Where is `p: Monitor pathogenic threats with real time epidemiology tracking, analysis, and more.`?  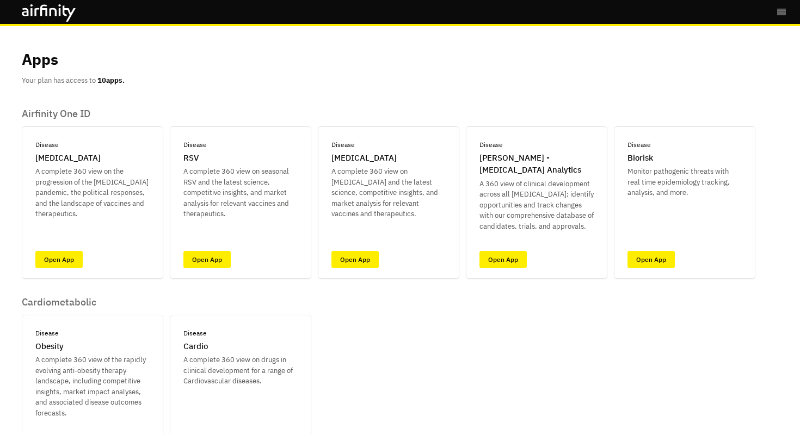
p: Monitor pathogenic threats with real time epidemiology tracking, analysis, and more. is located at coordinates (685, 182).